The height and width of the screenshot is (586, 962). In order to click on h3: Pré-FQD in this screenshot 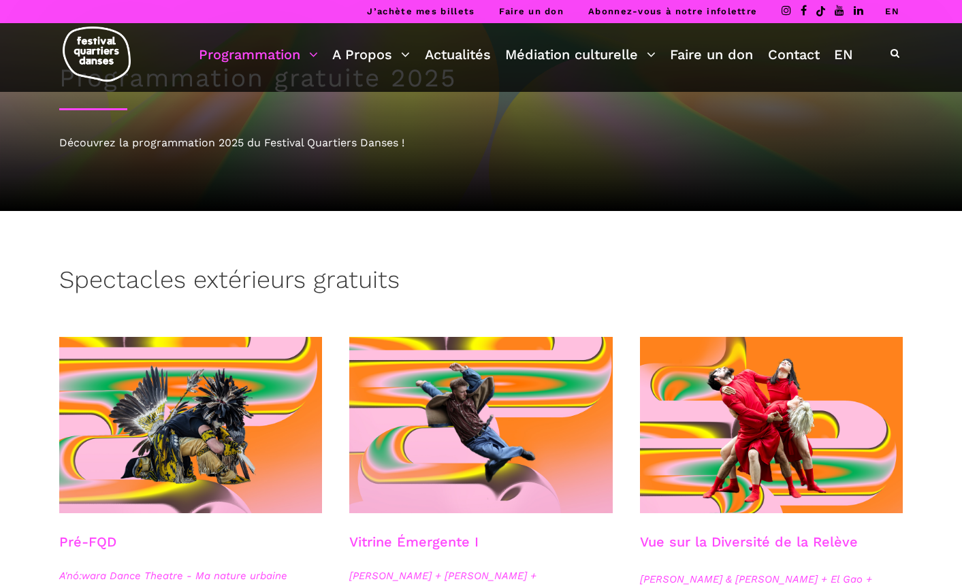, I will do `click(88, 551)`.